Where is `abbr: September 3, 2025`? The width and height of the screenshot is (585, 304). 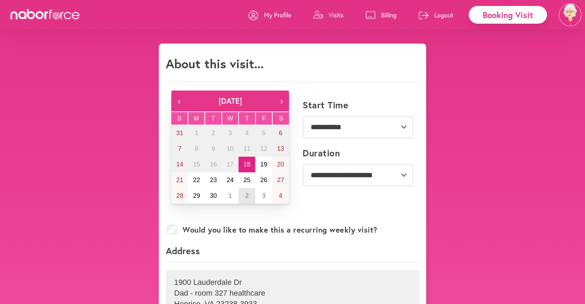
abbr: September 3, 2025 is located at coordinates (230, 133).